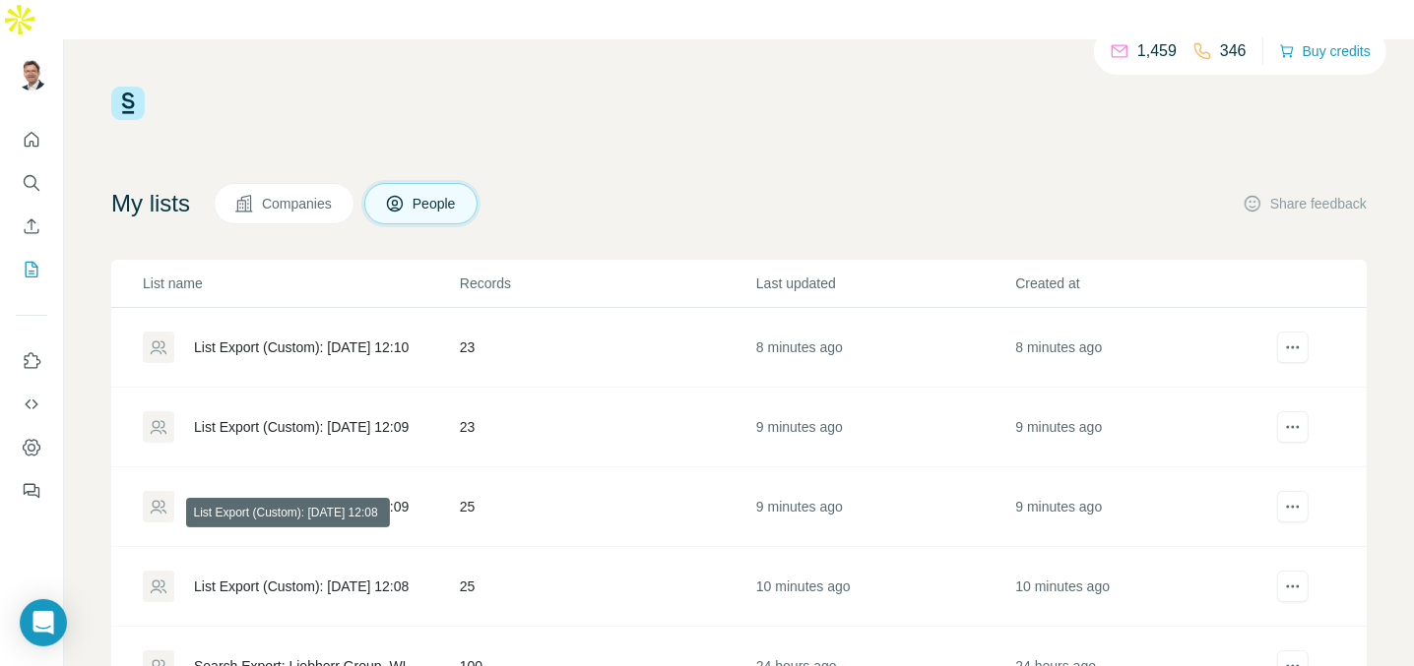 The width and height of the screenshot is (1414, 666). Describe the element at coordinates (1324, 51) in the screenshot. I see `button: Buy credits` at that location.